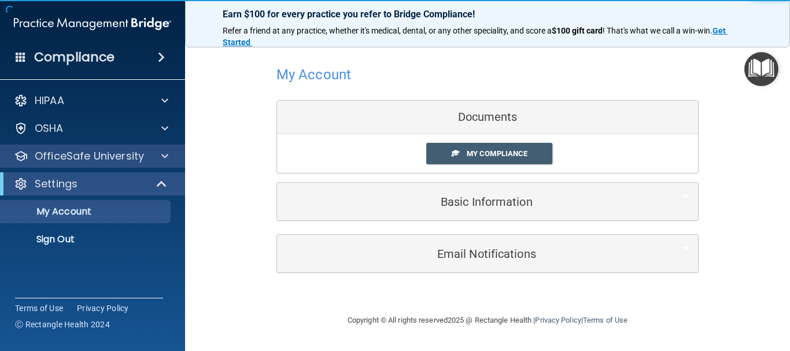 The image size is (790, 351). Describe the element at coordinates (488, 321) in the screenshot. I see `div: Copyright © All rights reserved 2025 @ Rectangle Health | |` at that location.